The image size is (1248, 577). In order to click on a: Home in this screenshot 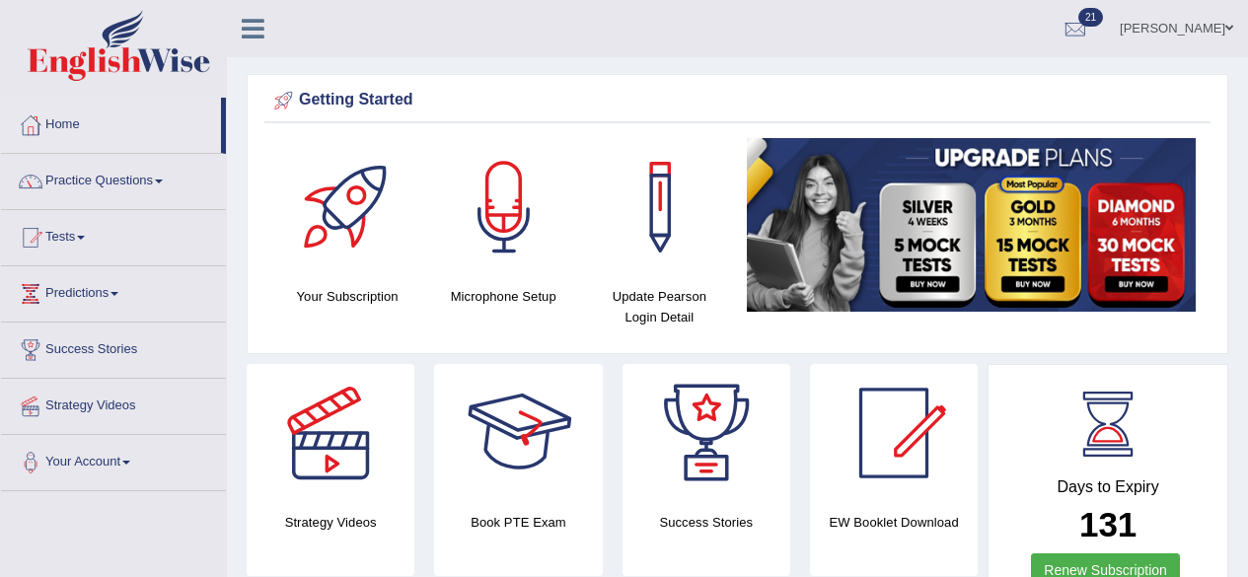, I will do `click(110, 122)`.